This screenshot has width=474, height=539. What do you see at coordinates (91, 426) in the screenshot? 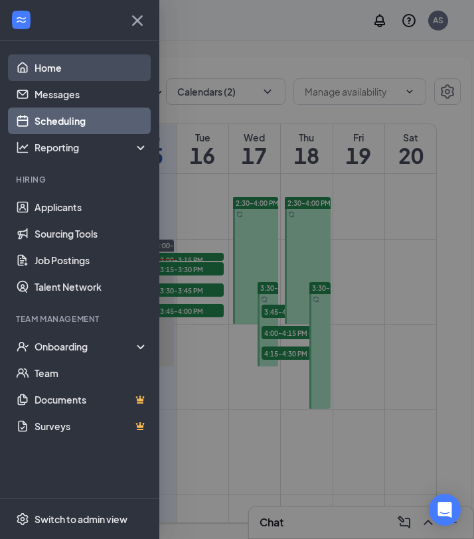
I see `a: SurveysCrown` at bounding box center [91, 426].